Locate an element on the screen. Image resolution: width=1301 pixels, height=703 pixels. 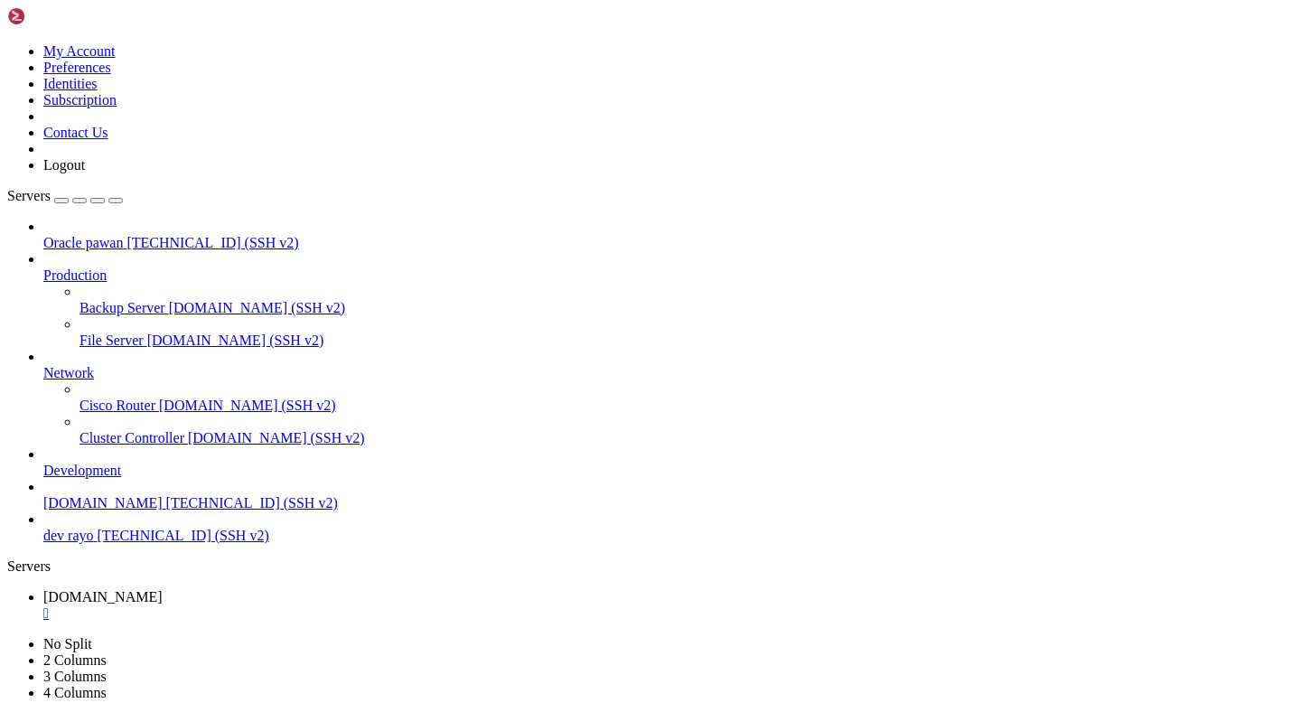
x-row: Welcome to Ubuntu 24.04.2 LTS (GNU/Linux 6.11.0-1012-azure x86_64) is located at coordinates (536, 14).